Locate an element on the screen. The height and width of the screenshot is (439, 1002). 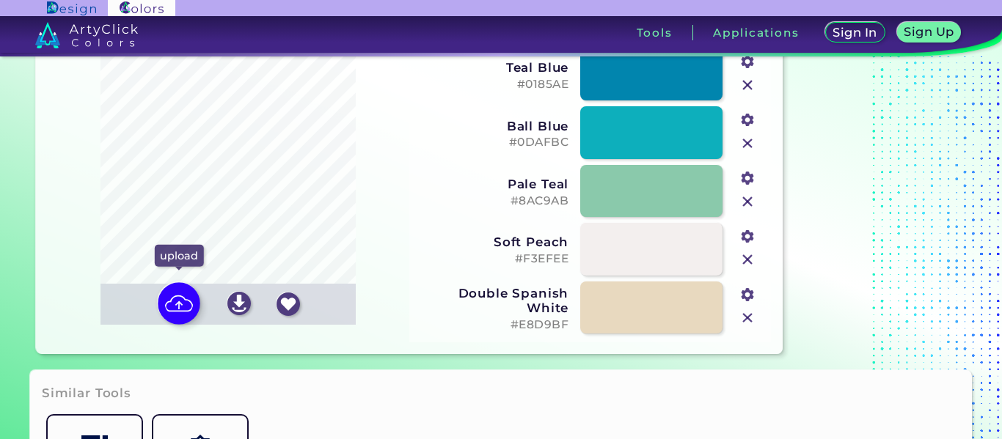
h3: Similar Tools is located at coordinates (87, 394).